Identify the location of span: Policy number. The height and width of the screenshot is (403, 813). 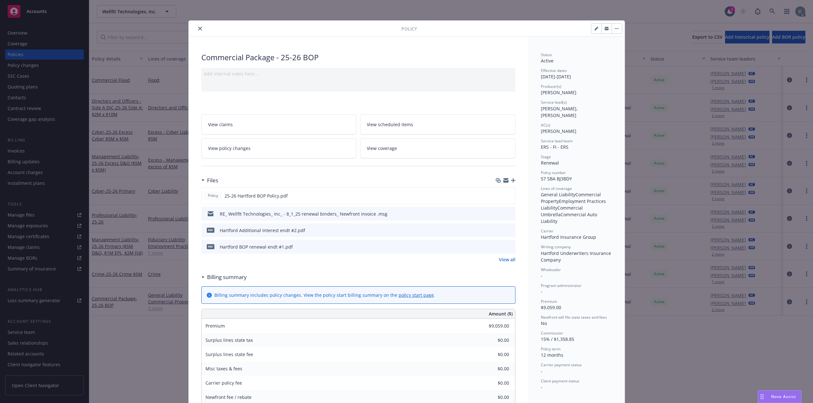
(553, 173).